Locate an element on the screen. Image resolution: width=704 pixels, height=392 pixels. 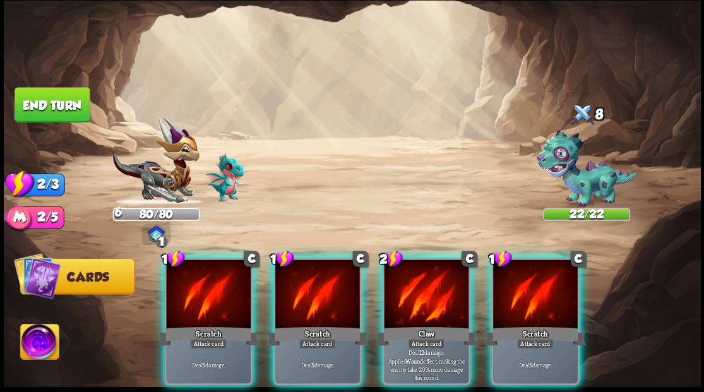
div: Claw is located at coordinates (426, 336).